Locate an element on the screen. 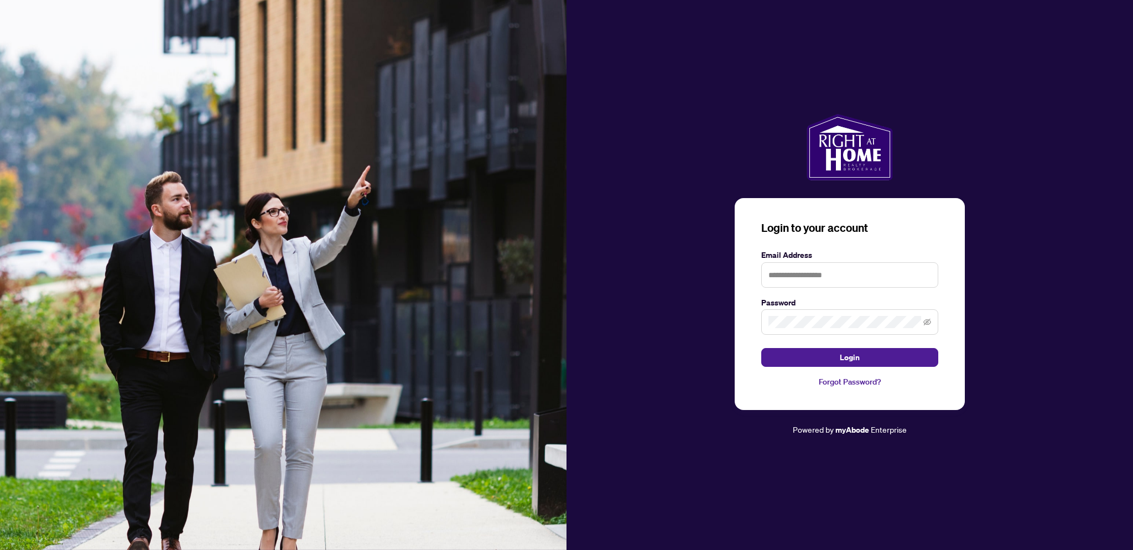 This screenshot has height=550, width=1133. label: Password is located at coordinates (850, 303).